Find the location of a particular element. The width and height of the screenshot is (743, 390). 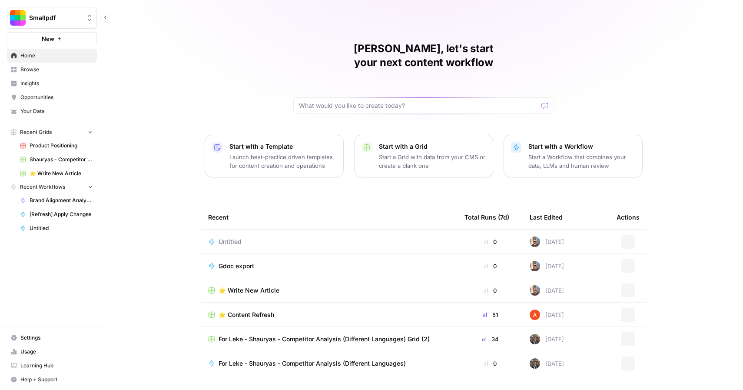

button: Workspace: Smallpdf is located at coordinates (52, 18).